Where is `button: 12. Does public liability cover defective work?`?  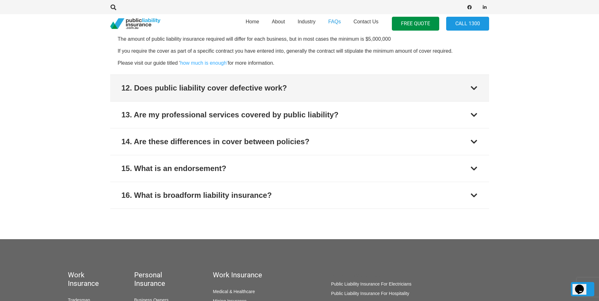 button: 12. Does public liability cover defective work? is located at coordinates (300, 88).